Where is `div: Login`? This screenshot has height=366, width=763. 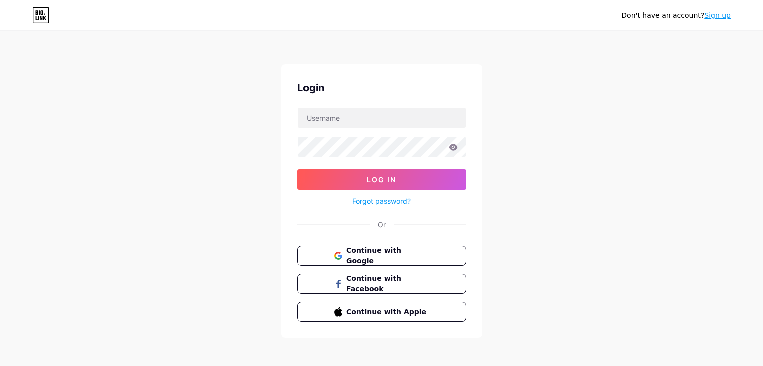
div: Login is located at coordinates (382, 88).